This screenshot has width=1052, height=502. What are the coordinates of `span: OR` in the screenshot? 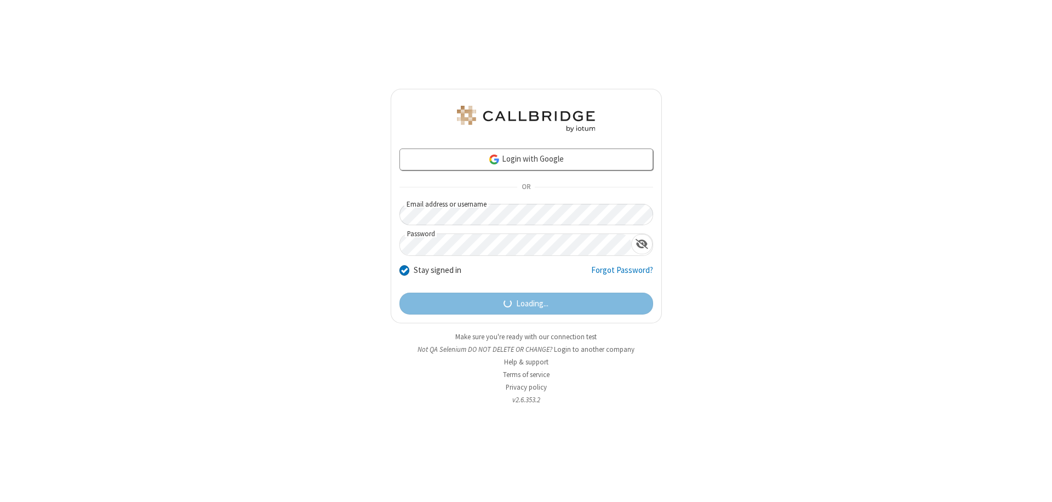 It's located at (526, 187).